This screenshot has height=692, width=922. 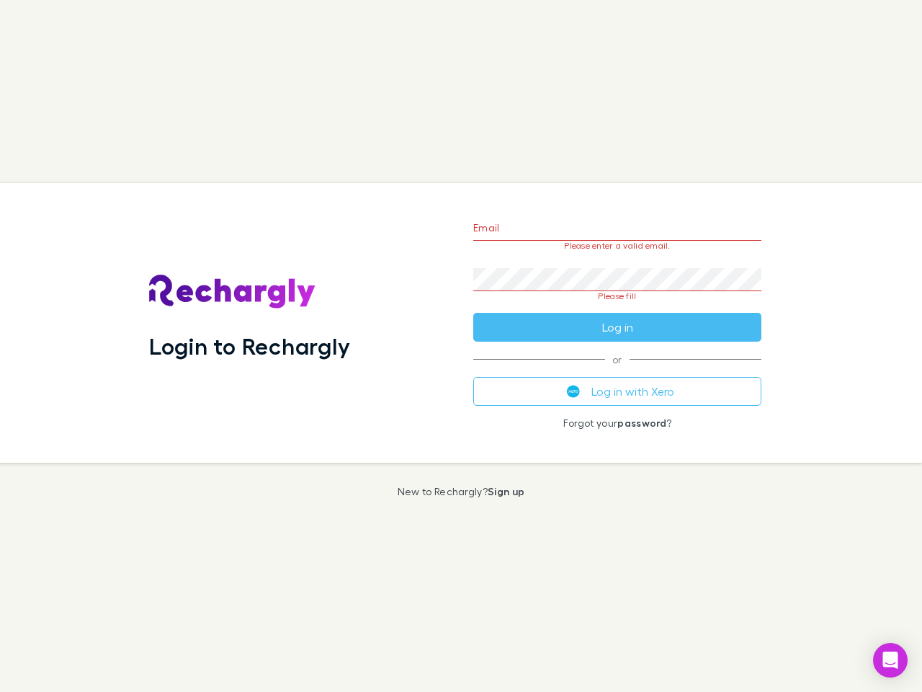 What do you see at coordinates (617, 246) in the screenshot?
I see `p: Please enter a valid email.` at bounding box center [617, 246].